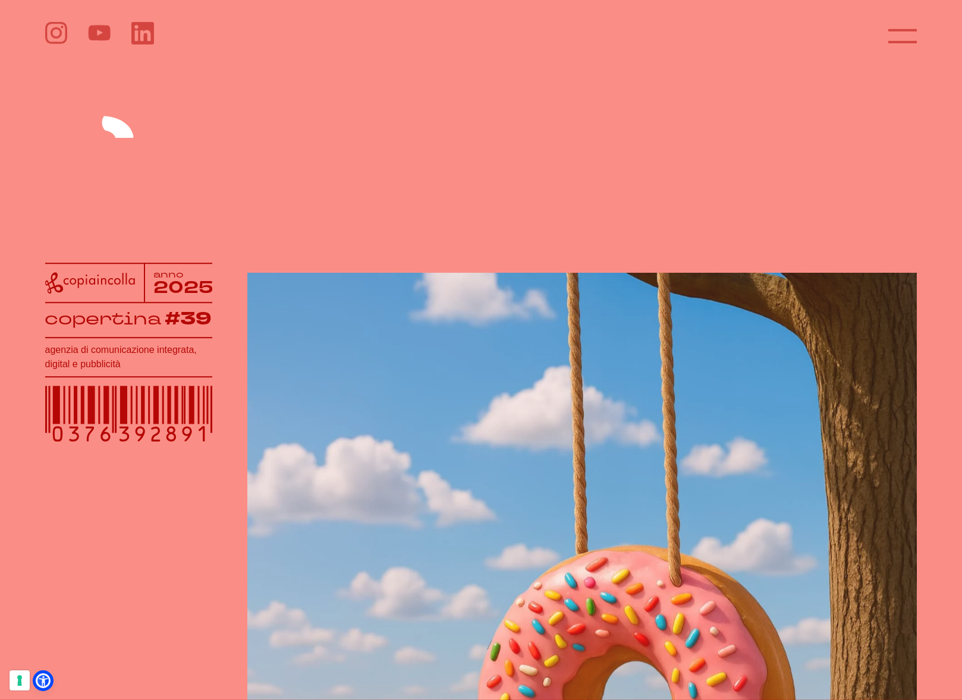  What do you see at coordinates (20, 681) in the screenshot?
I see `button: Le tue preferenze relative al consenso per le tecnologie di tracciamento` at bounding box center [20, 681].